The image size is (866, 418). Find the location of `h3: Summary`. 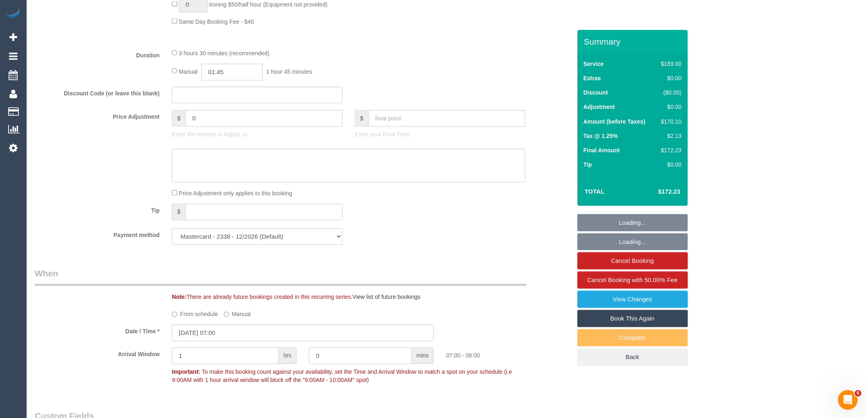

h3: Summary is located at coordinates (634, 41).